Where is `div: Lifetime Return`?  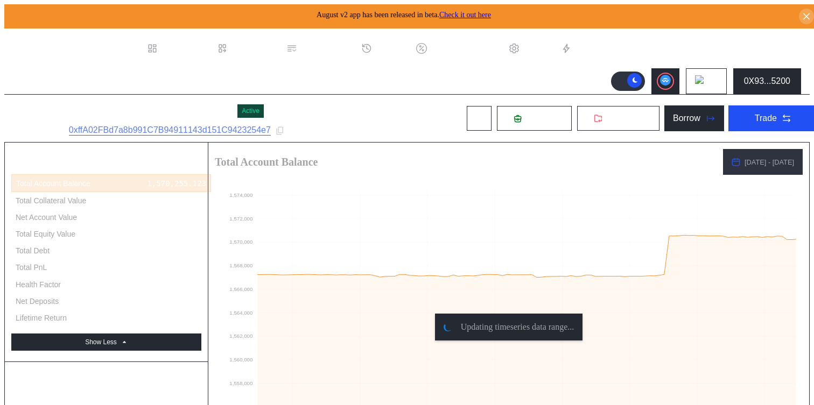 div: Lifetime Return is located at coordinates (41, 318).